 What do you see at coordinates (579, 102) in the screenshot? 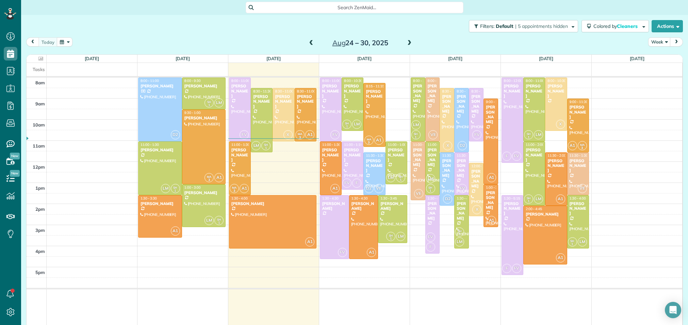
I see `span: 9:00 - 11:30` at bounding box center [579, 102].